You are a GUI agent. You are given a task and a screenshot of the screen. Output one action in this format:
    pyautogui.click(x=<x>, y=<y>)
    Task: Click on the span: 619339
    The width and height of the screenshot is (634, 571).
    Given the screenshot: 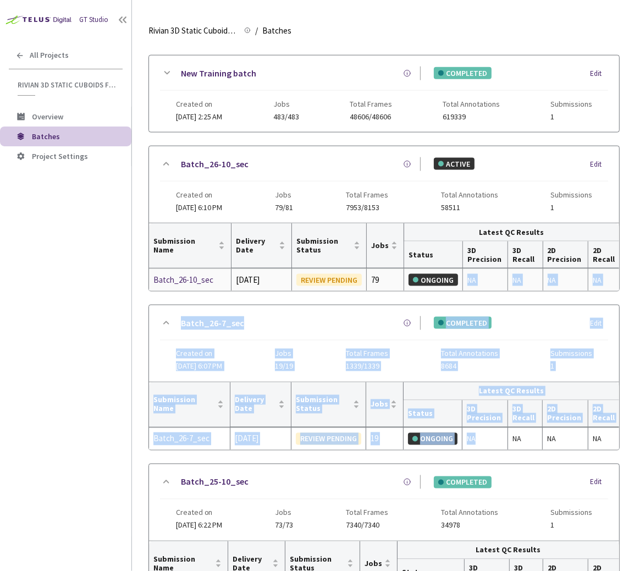 What is the action you would take?
    pyautogui.click(x=472, y=117)
    